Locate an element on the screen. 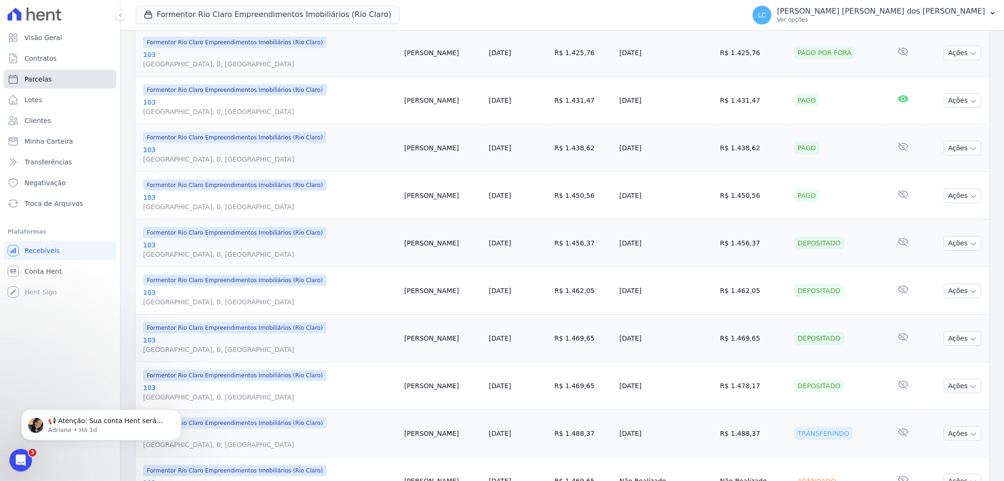 Image resolution: width=1004 pixels, height=481 pixels. p: Ver opções is located at coordinates (881, 20).